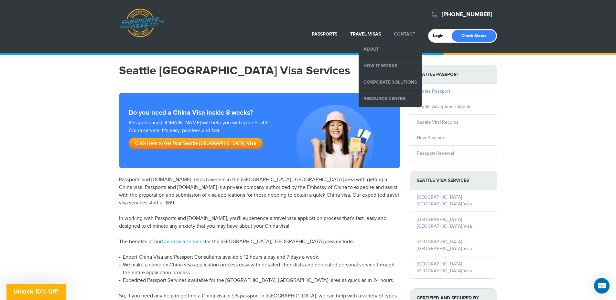 This screenshot has width=616, height=300. I want to click on a: Seattle Acceptance Agents, so click(444, 107).